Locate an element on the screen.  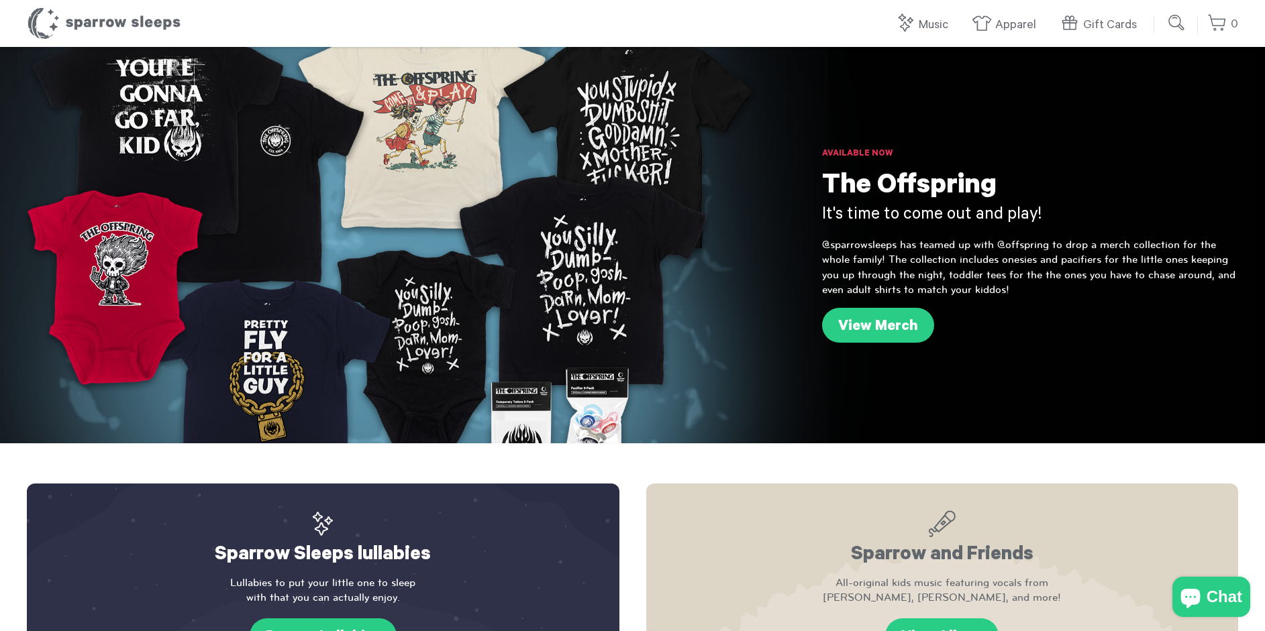
h3: It's time to come out and play! is located at coordinates (1030, 216).